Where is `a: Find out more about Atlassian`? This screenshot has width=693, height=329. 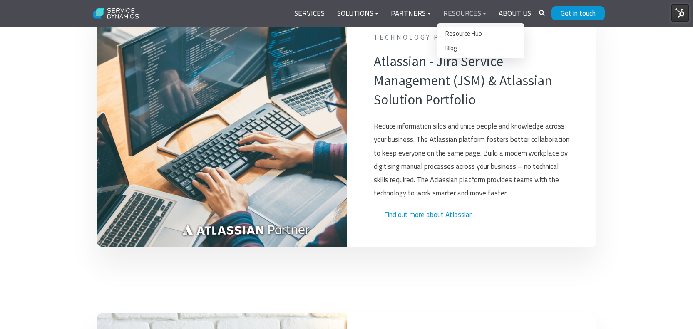
a: Find out more about Atlassian is located at coordinates (423, 215).